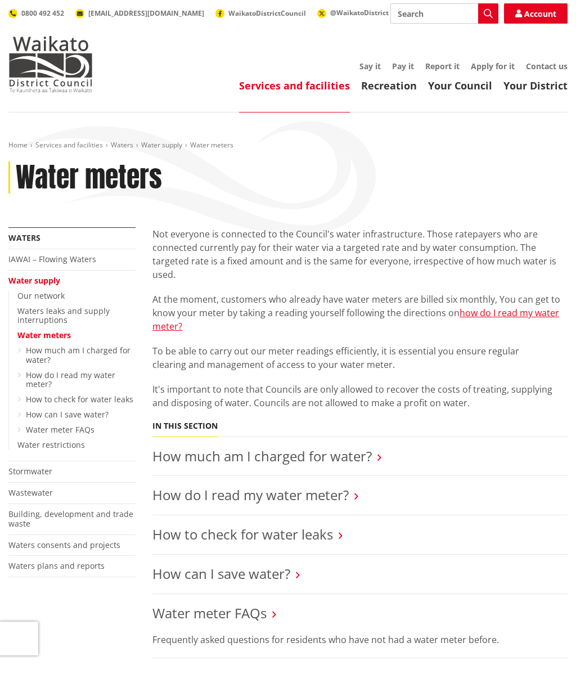 This screenshot has height=692, width=576. I want to click on p: Frequently asked questions for residents who have not had a water meter before., so click(360, 639).